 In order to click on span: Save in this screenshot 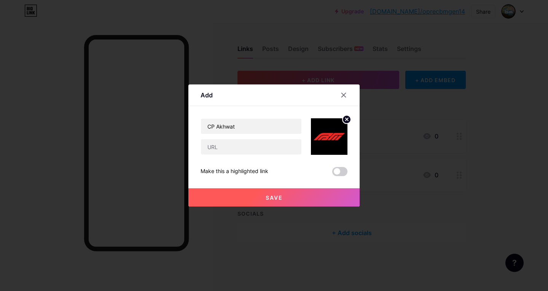, I will do `click(274, 197)`.